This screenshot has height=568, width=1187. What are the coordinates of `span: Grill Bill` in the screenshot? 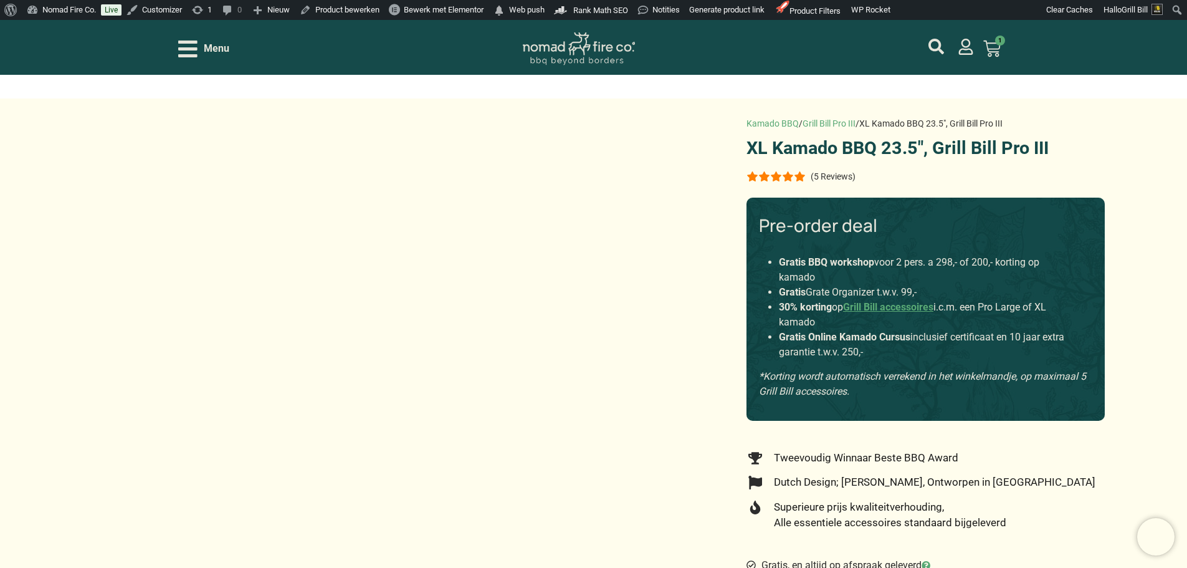 It's located at (1135, 9).